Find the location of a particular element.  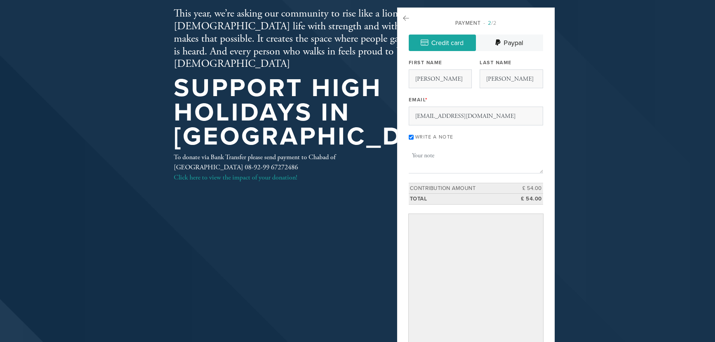

label: First Name is located at coordinates (425, 63).